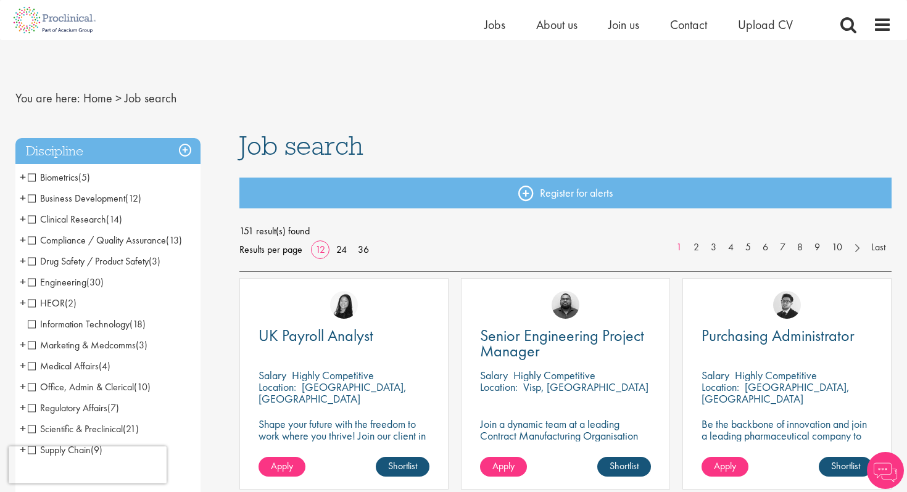 This screenshot has width=907, height=492. I want to click on a: 9, so click(816, 247).